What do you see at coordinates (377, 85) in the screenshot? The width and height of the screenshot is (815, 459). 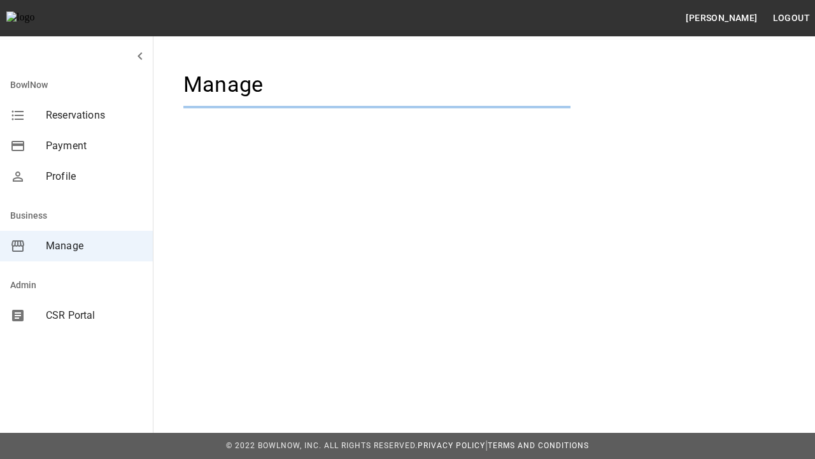 I see `h4: Manage` at bounding box center [377, 85].